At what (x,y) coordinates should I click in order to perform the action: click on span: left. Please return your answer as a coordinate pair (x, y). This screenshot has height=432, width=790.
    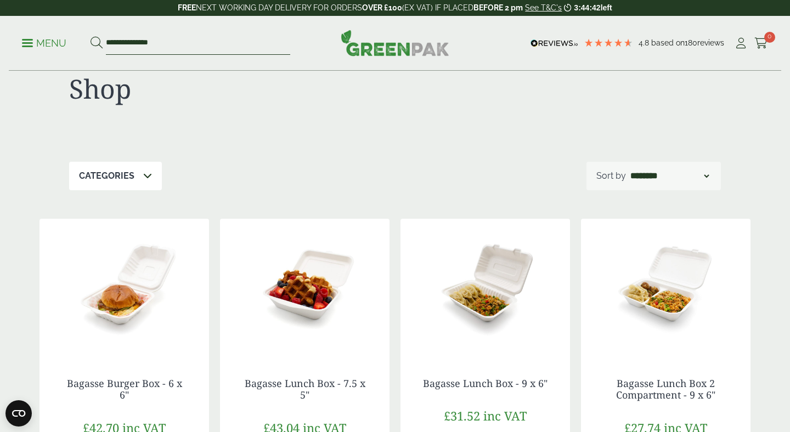
    Looking at the image, I should click on (606, 8).